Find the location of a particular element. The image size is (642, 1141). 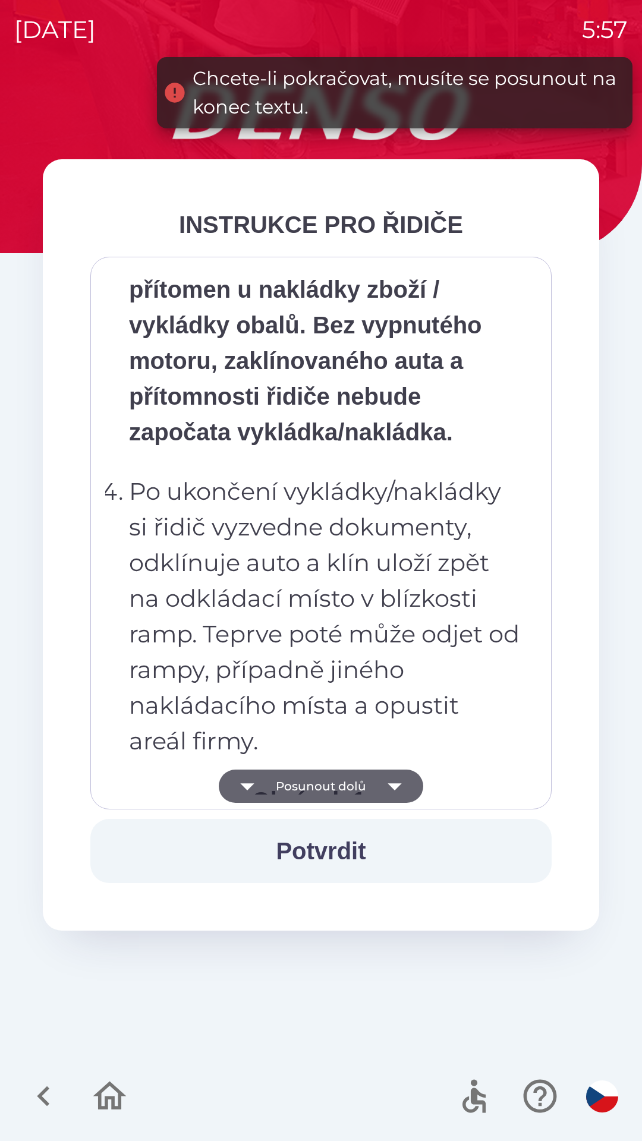

img: Logo is located at coordinates (321, 112).